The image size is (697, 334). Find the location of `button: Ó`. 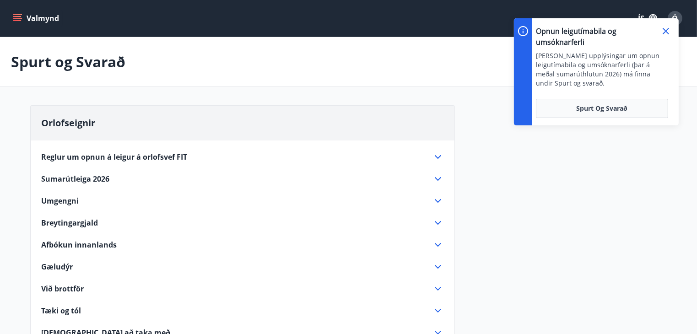

button: Ó is located at coordinates (675, 18).